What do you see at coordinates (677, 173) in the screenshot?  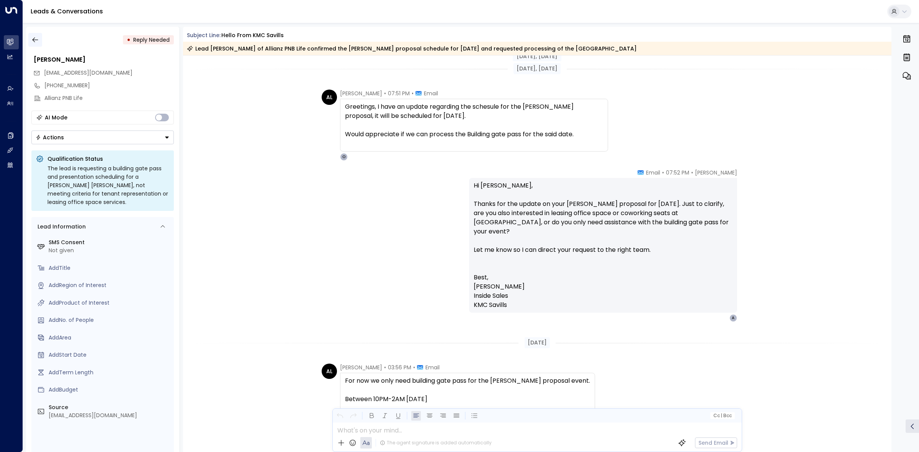 I see `span: 07:52 PM` at bounding box center [677, 173].